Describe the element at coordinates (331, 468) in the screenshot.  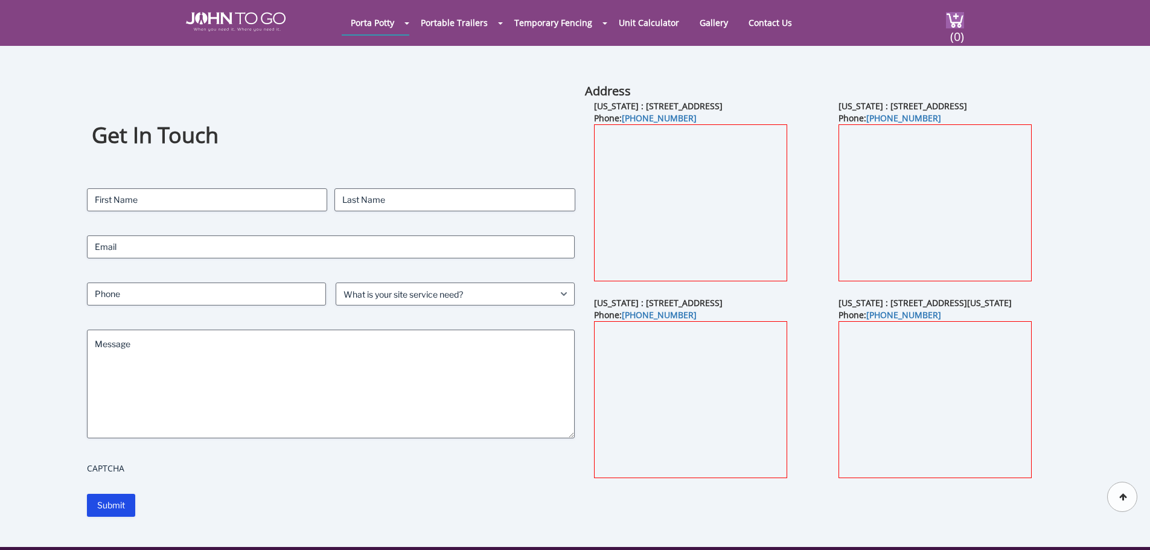
I see `label: CAPTCHA` at that location.